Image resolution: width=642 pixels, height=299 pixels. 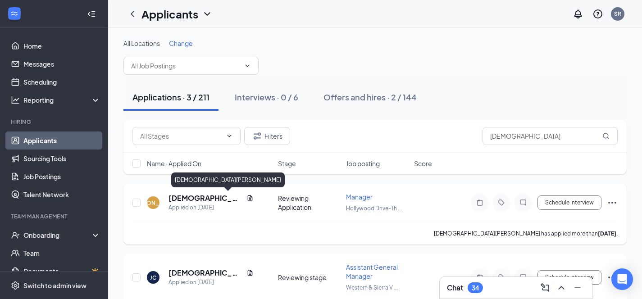 What do you see at coordinates (309, 203) in the screenshot?
I see `div: Reviewing Application` at bounding box center [309, 203].